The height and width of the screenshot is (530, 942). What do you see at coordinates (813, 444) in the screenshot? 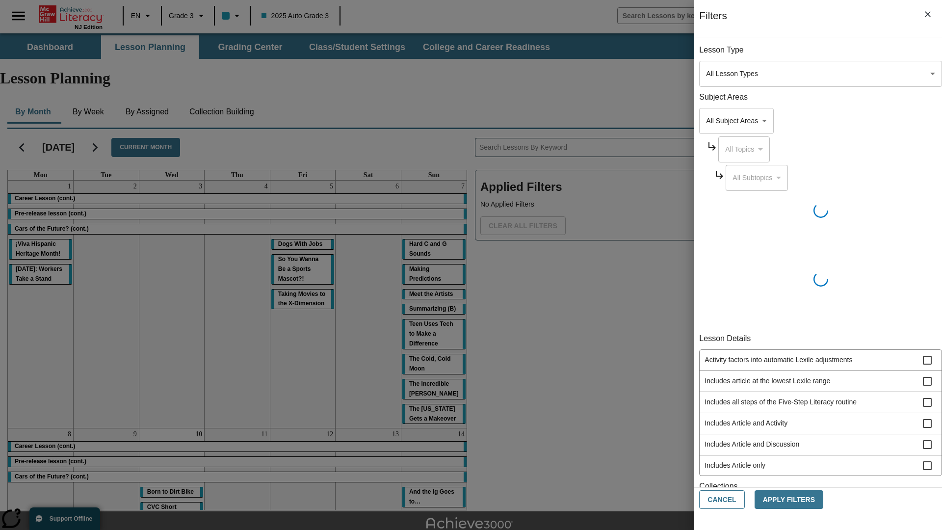
I see `span: Includes Article and Discussion` at bounding box center [813, 444].